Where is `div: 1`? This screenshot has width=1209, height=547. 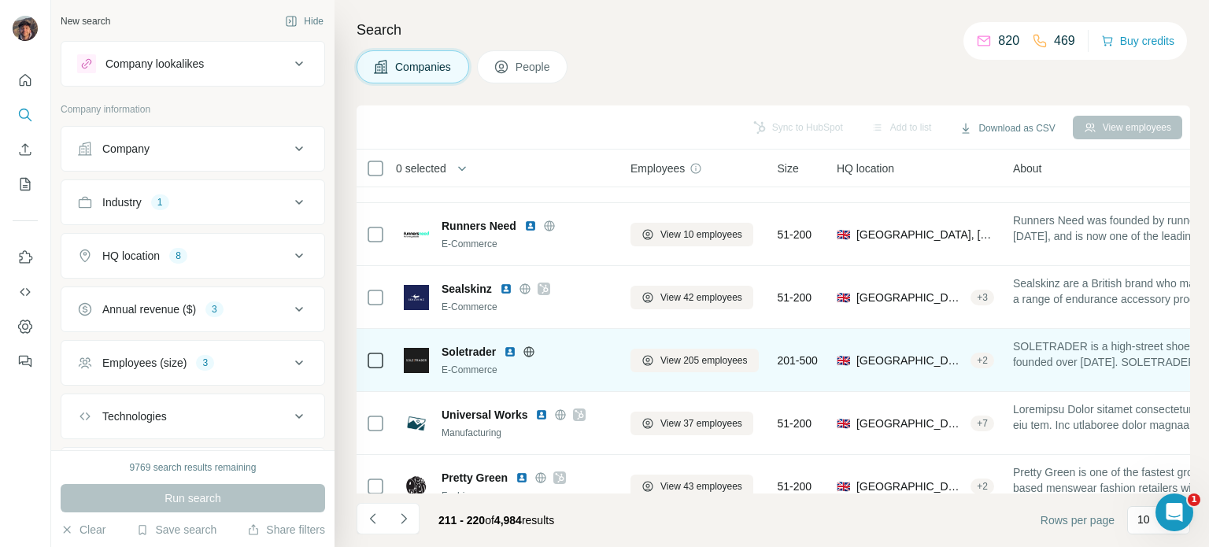
div: 1 is located at coordinates (160, 202).